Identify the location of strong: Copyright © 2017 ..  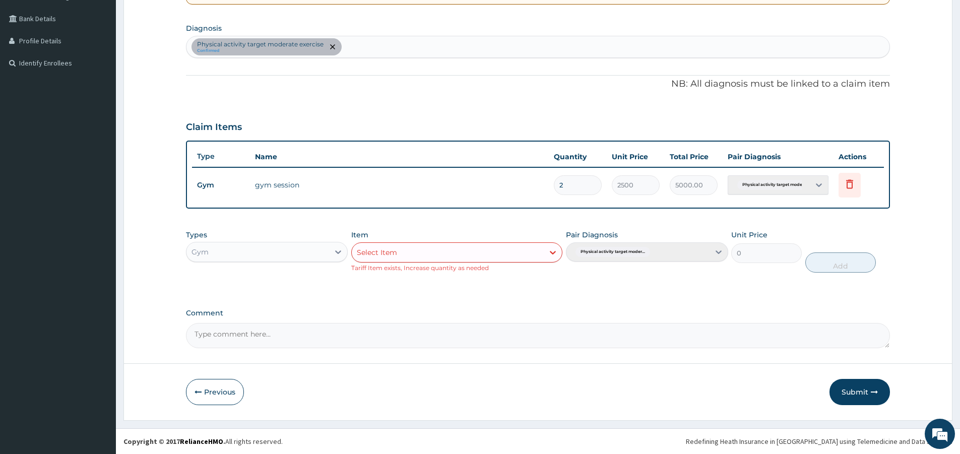
(174, 441).